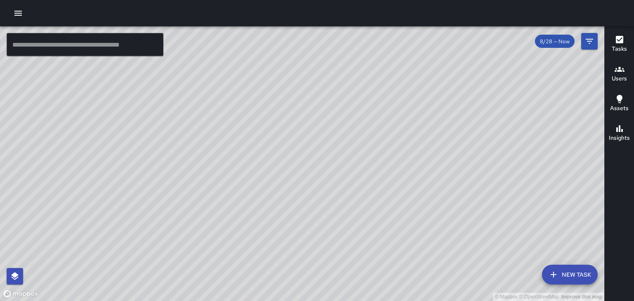 This screenshot has width=634, height=301. What do you see at coordinates (619, 109) in the screenshot?
I see `h6: Assets` at bounding box center [619, 109].